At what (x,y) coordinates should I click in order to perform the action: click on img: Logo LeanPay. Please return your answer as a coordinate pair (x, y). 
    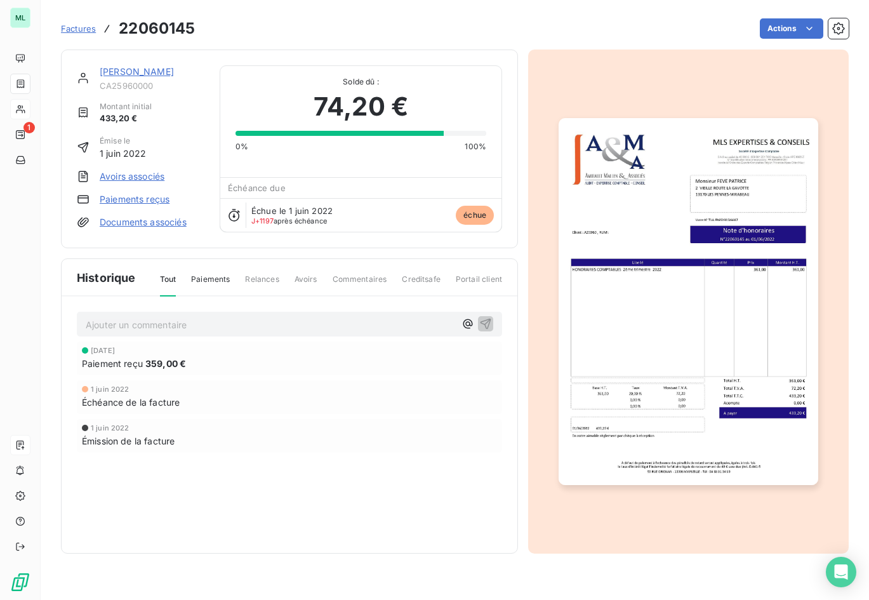
    Looking at the image, I should click on (20, 582).